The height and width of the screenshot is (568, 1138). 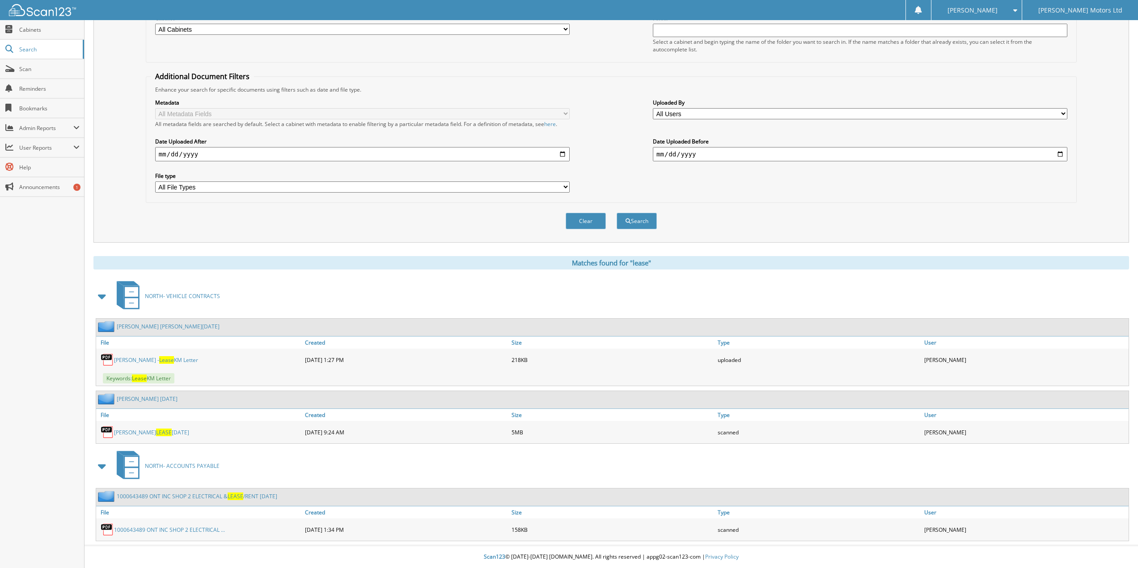 I want to click on span: Search, so click(x=49, y=49).